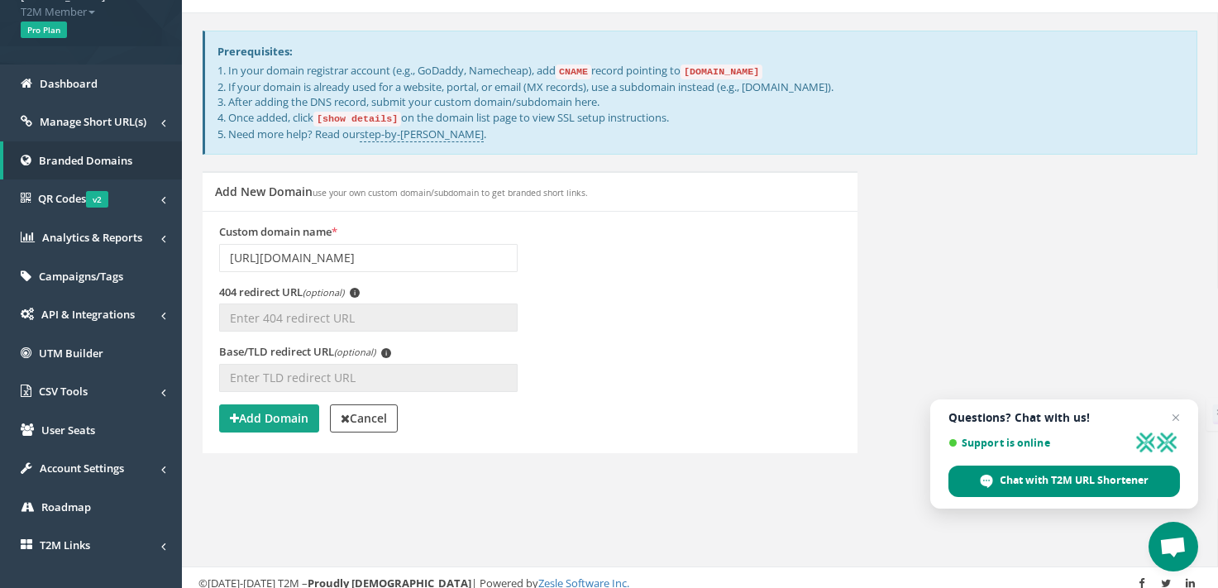 The height and width of the screenshot is (588, 1218). I want to click on label: Custom domain name, so click(278, 232).